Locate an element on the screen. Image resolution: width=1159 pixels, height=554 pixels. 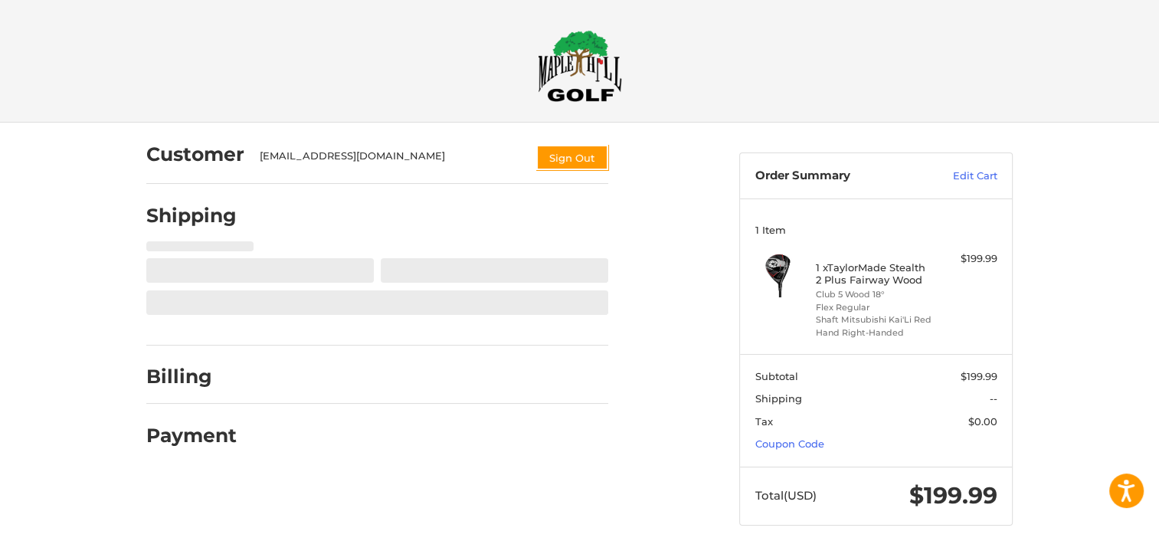
span: Tax is located at coordinates (764, 421).